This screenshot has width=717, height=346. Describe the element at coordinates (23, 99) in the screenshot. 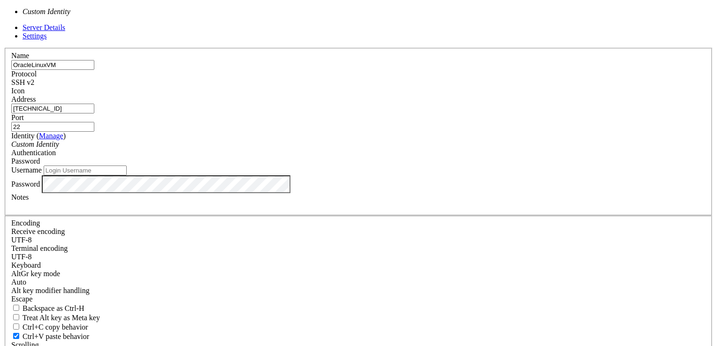

I see `label: Address` at that location.